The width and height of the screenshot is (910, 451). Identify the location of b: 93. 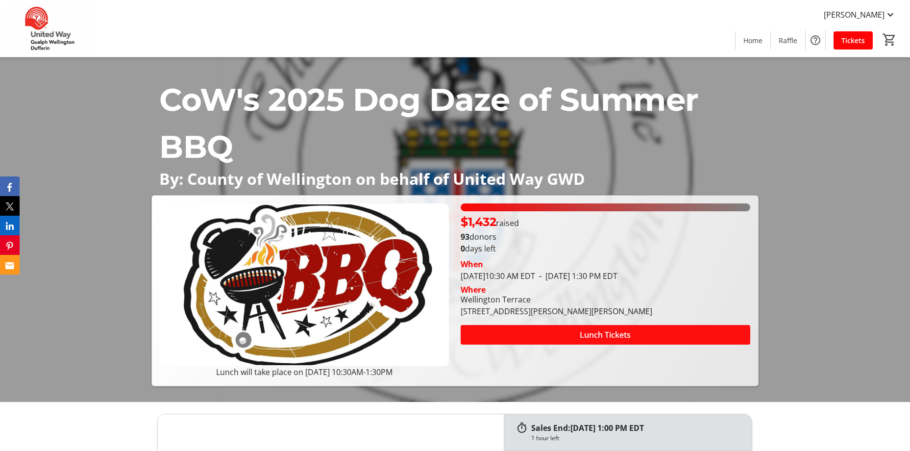
(465, 237).